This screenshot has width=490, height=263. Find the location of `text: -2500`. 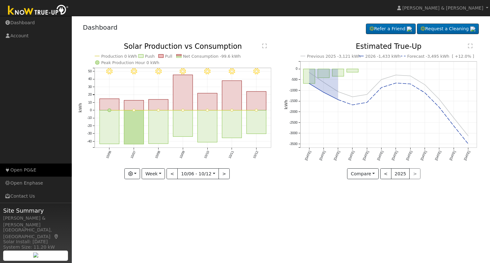

text: -2500 is located at coordinates (294, 123).